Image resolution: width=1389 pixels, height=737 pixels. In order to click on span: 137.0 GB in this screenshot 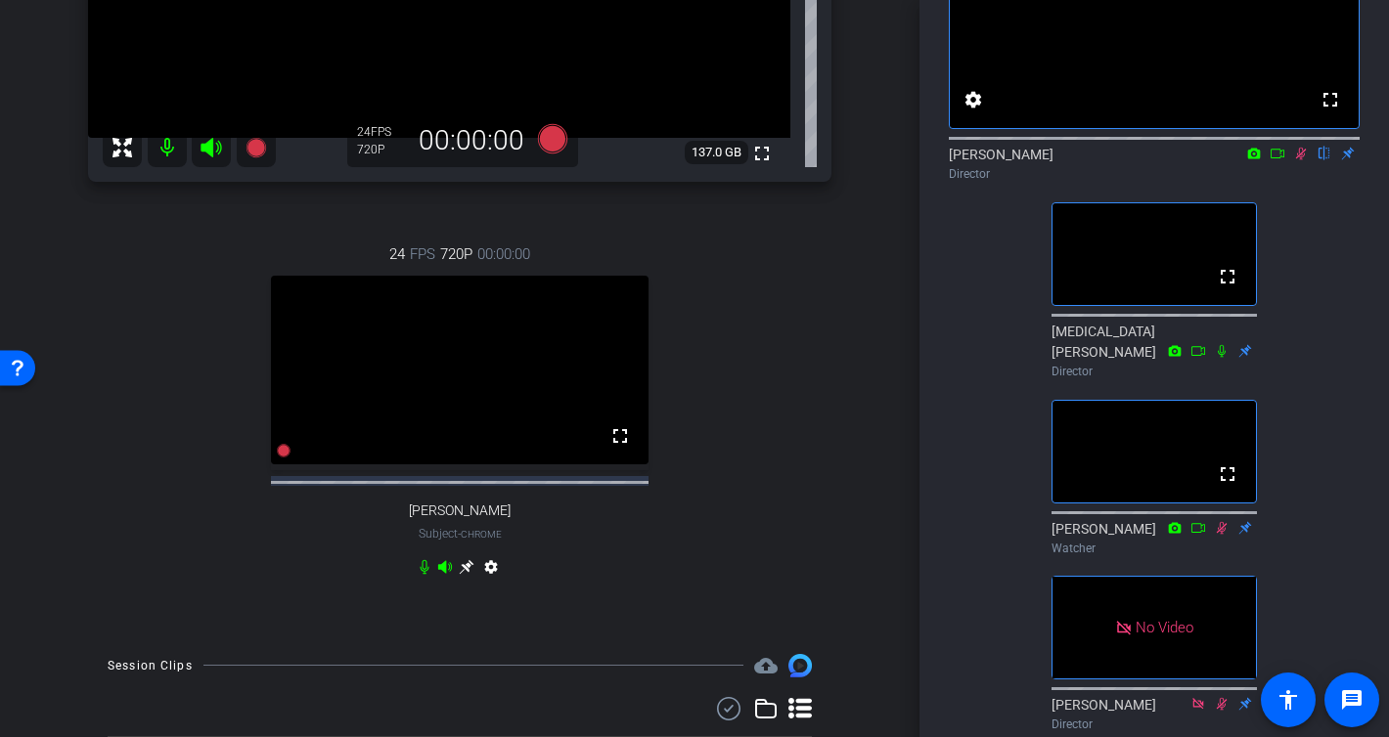, I will do `click(716, 153)`.